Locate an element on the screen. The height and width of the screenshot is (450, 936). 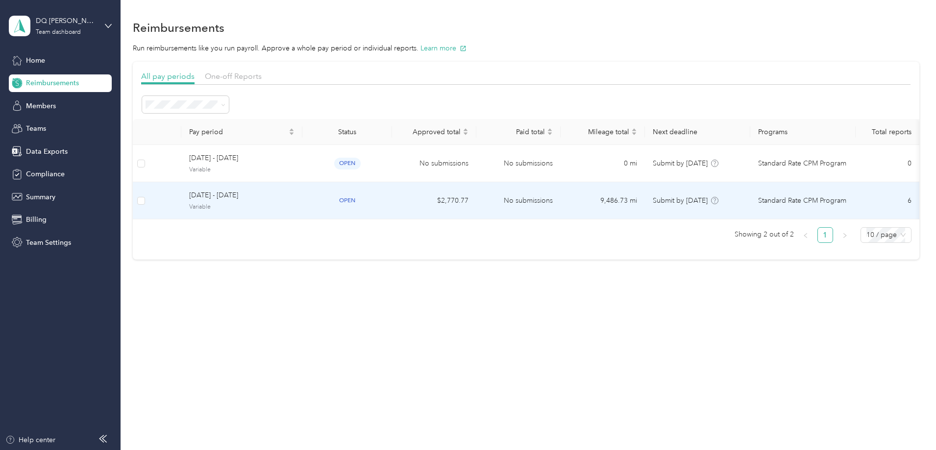
span: Compliance is located at coordinates (45, 174).